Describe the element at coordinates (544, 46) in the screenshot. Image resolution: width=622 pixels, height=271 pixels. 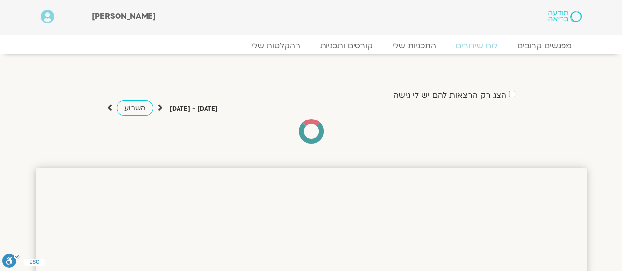
I see `a: מפגשים קרובים` at that location.